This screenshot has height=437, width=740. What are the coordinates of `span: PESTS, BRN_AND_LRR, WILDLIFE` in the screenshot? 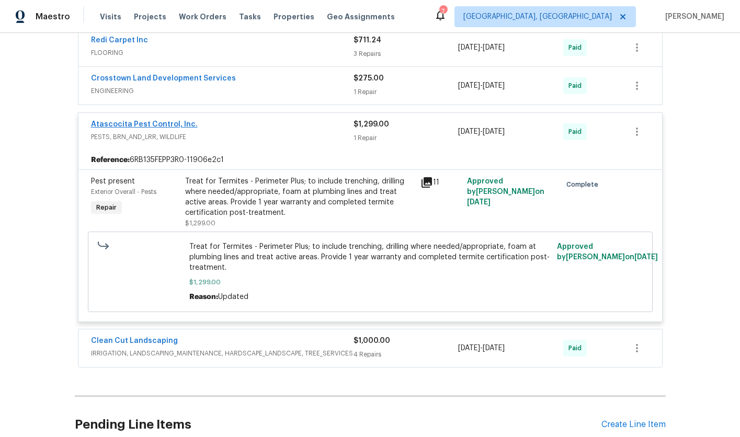 It's located at (222, 137).